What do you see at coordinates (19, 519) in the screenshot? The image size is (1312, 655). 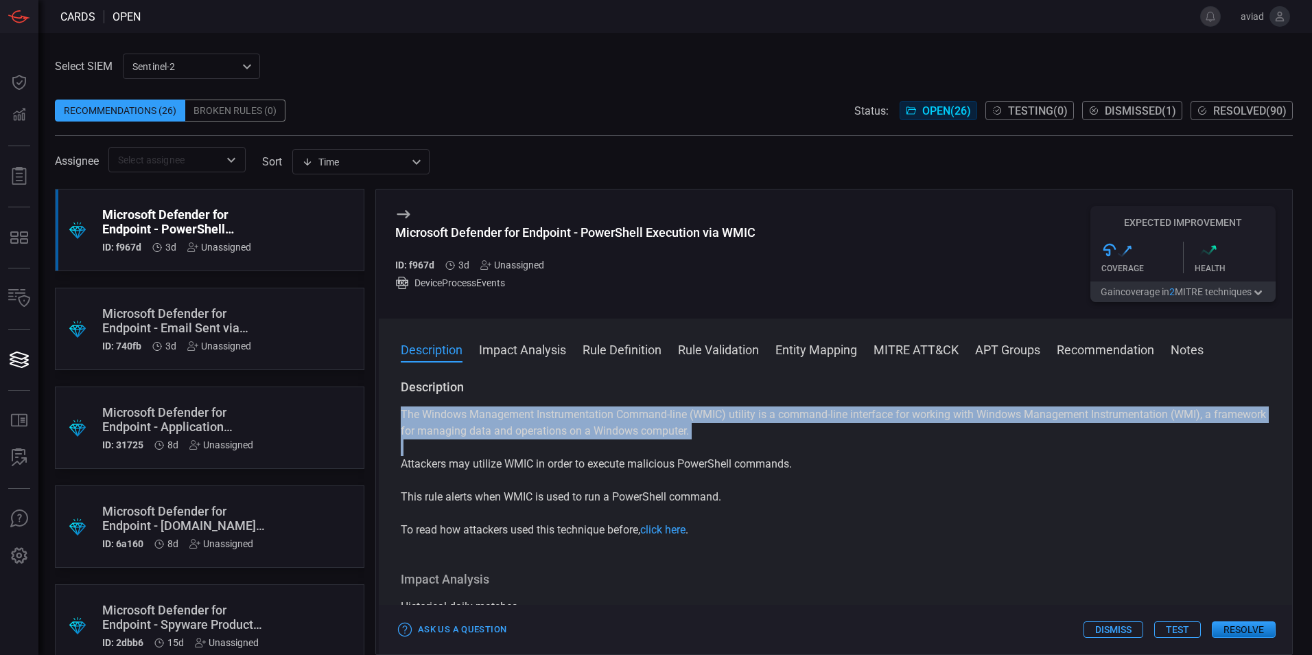 I see `button: Ask Us A Question` at bounding box center [19, 519].